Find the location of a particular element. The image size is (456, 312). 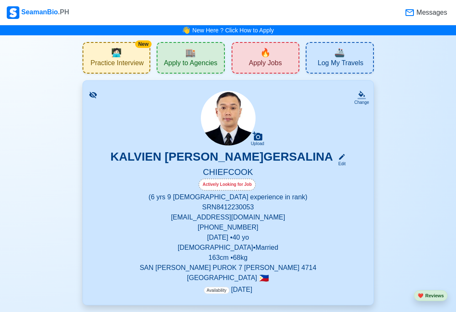

span: Apply Jobs is located at coordinates (265, 64).